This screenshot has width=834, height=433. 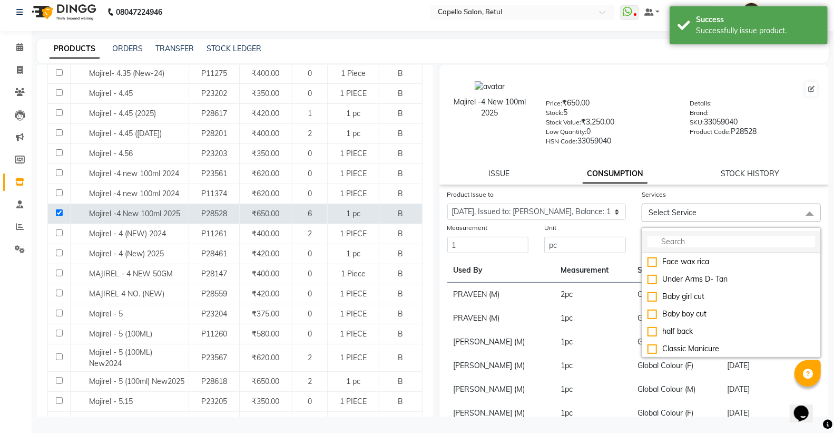 What do you see at coordinates (137, 381) in the screenshot?
I see `span: Majirel - 5 (100ml) New2025` at bounding box center [137, 381].